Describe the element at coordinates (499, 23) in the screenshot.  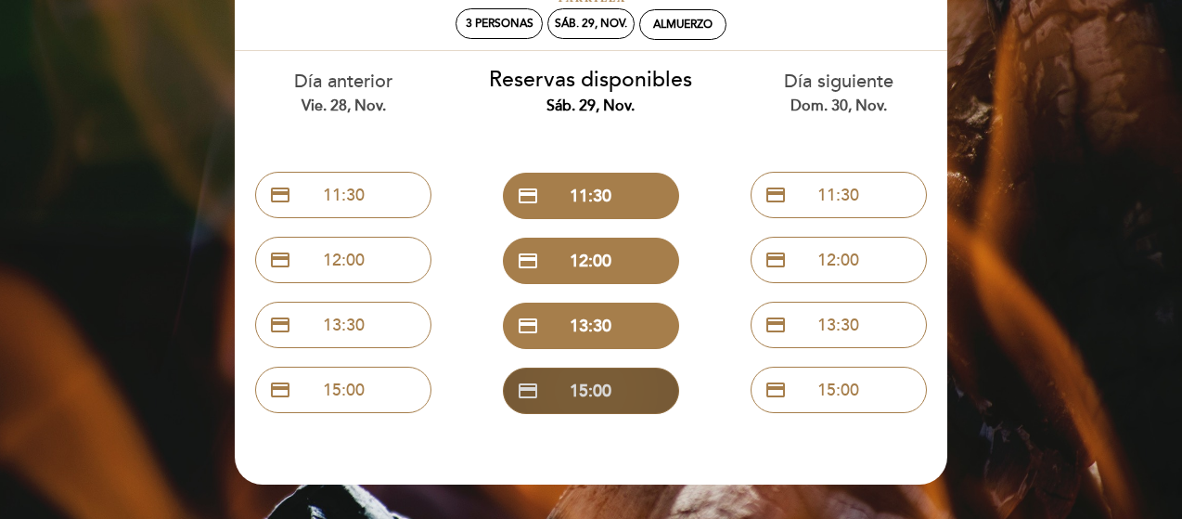
I see `span: 3 personas` at that location.